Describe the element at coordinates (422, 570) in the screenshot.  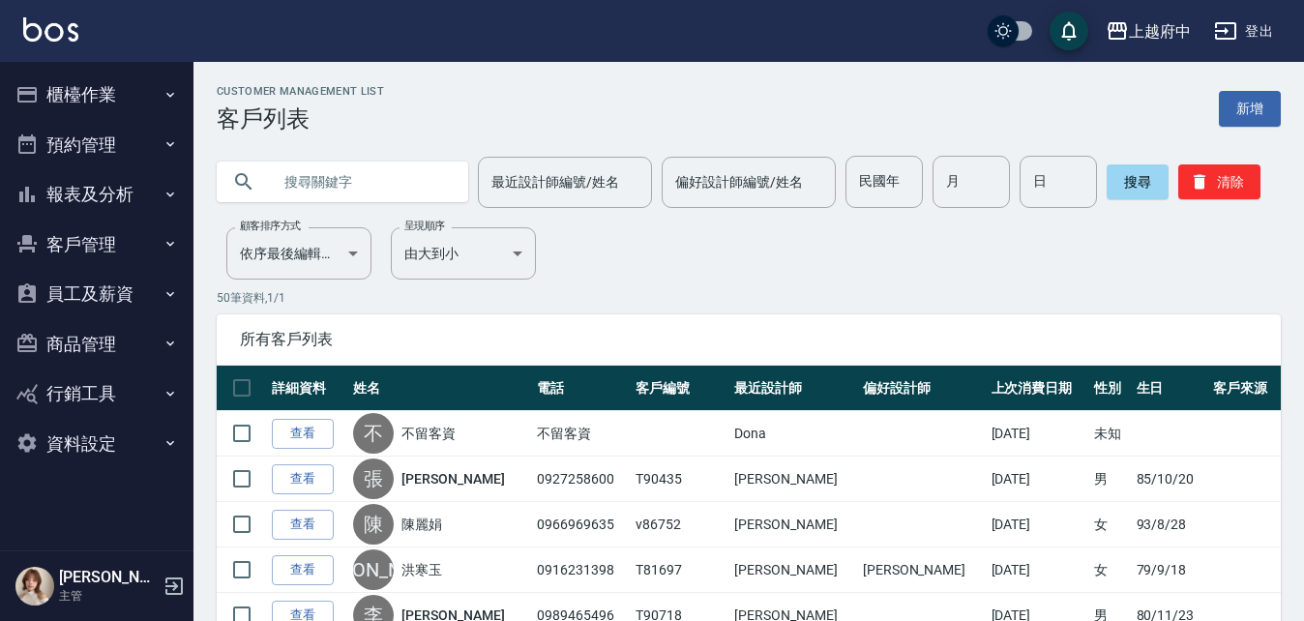
I see `a: 洪寒玉` at that location.